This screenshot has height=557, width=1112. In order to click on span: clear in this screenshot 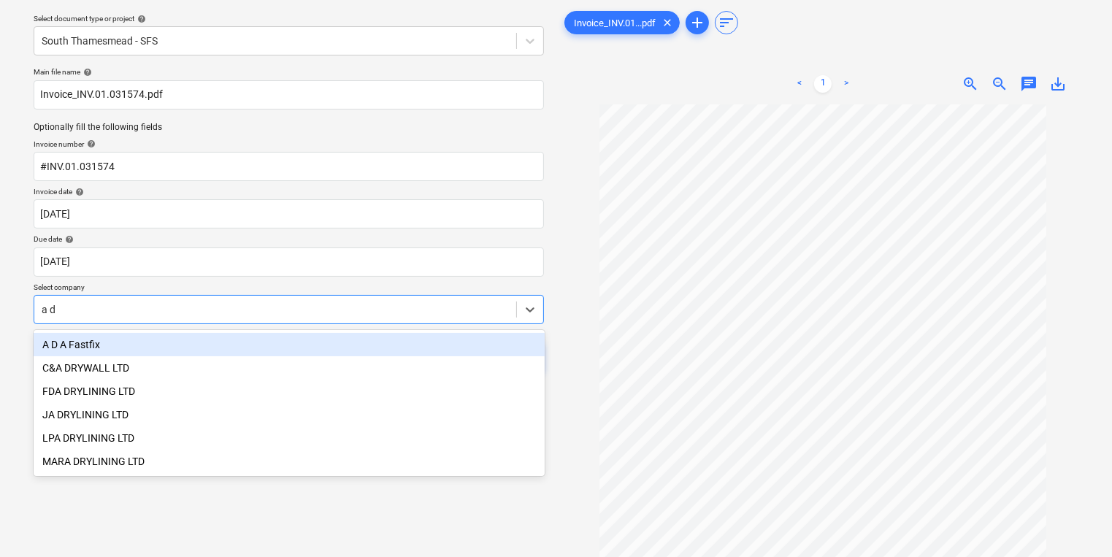, I will do `click(667, 23)`.